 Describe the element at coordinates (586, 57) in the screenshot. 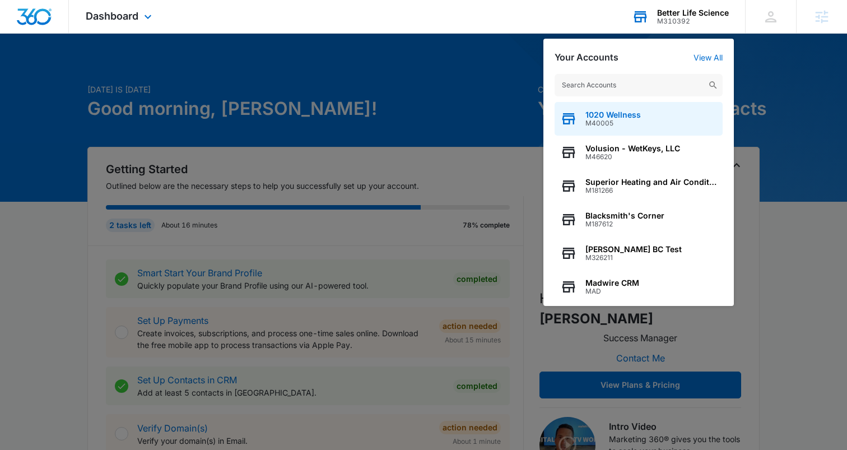

I see `h2: Your Accounts` at that location.